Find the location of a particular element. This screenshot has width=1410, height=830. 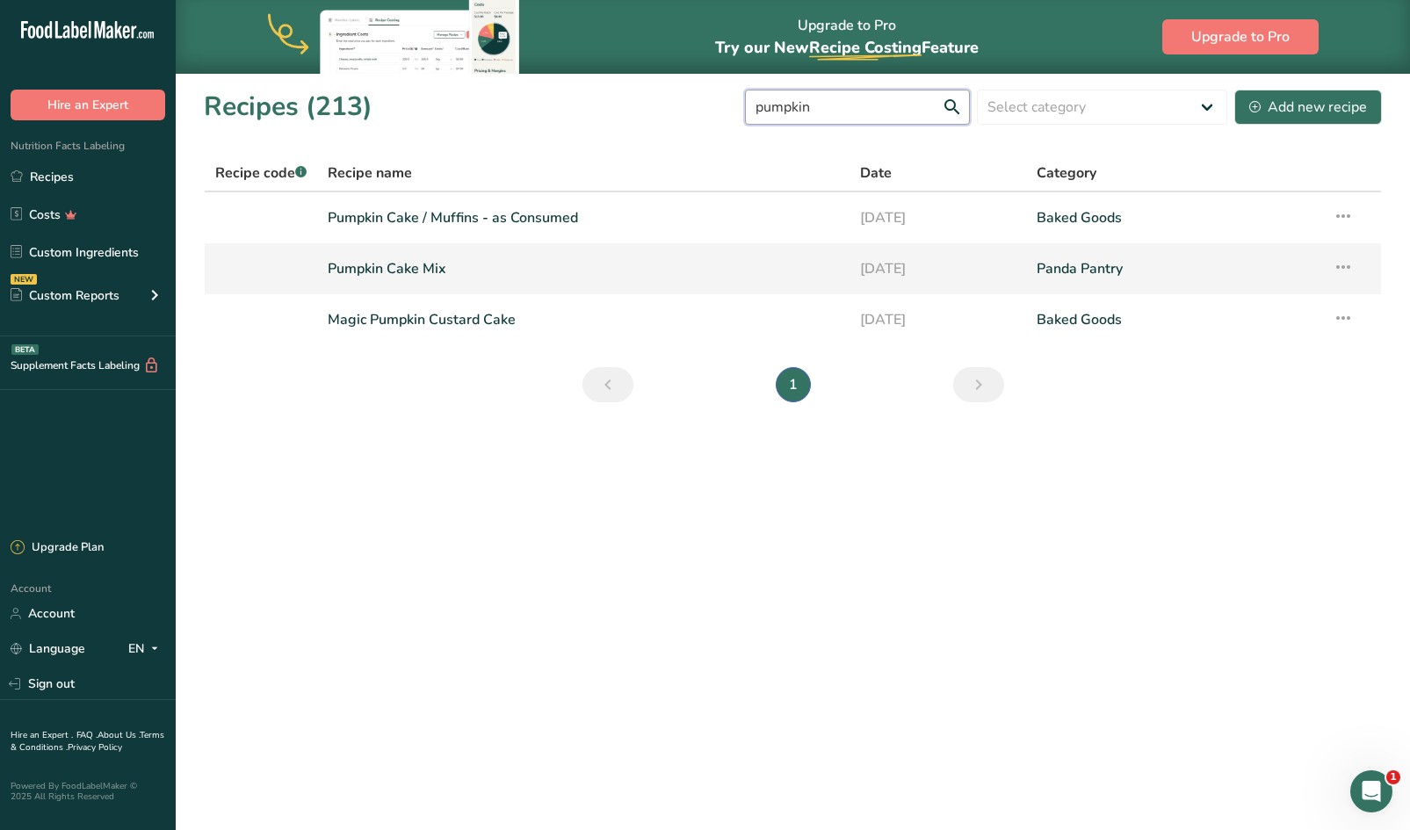

a: Hire an Expert . is located at coordinates (41, 735).